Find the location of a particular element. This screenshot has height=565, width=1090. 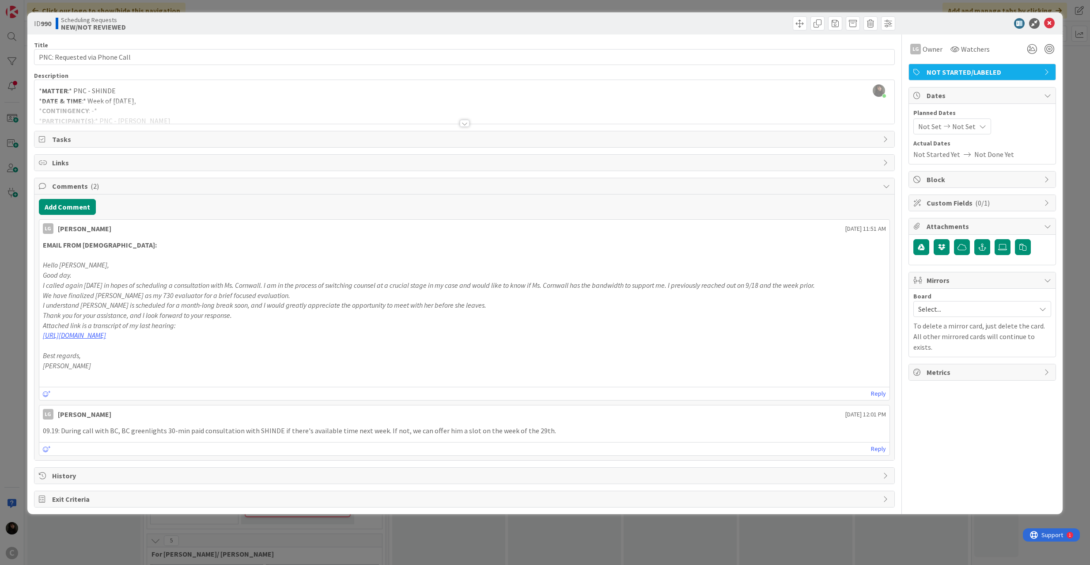

div: 1 is located at coordinates (47, 7).